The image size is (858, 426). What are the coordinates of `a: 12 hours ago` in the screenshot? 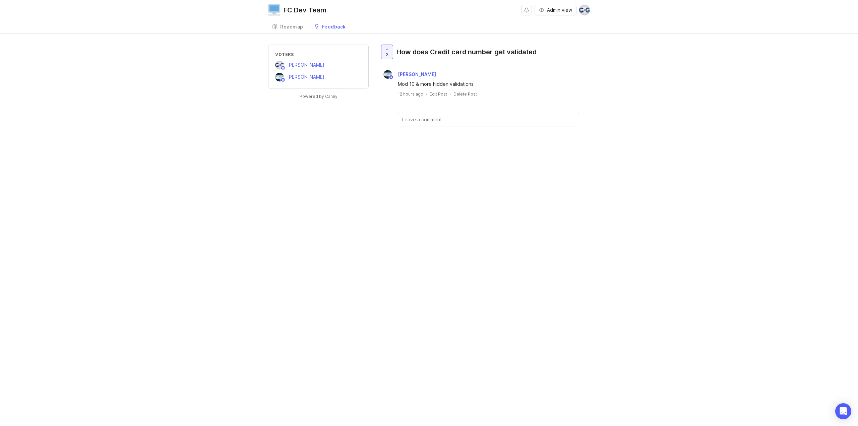 It's located at (410, 94).